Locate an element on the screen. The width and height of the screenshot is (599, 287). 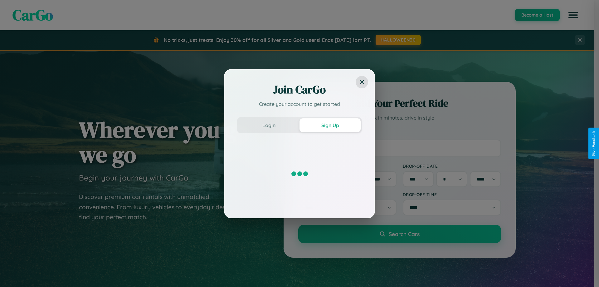
button: Login is located at coordinates (269, 125).